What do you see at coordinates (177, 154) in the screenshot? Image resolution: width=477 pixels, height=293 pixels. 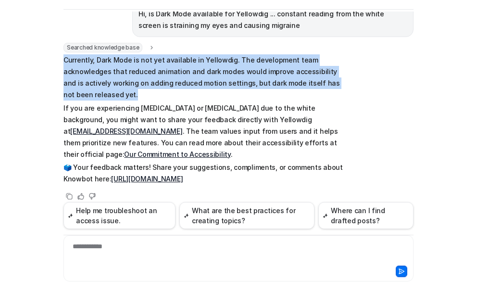 I see `a: Our Commitment to Accessibility` at bounding box center [177, 154].